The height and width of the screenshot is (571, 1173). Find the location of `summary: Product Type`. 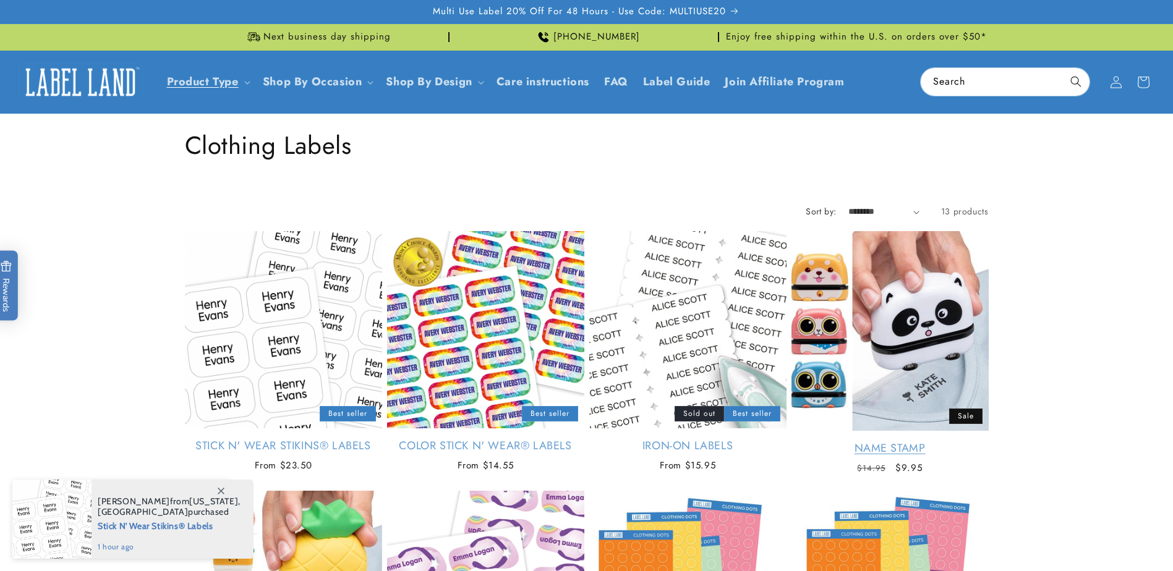

summary: Product Type is located at coordinates (207, 82).